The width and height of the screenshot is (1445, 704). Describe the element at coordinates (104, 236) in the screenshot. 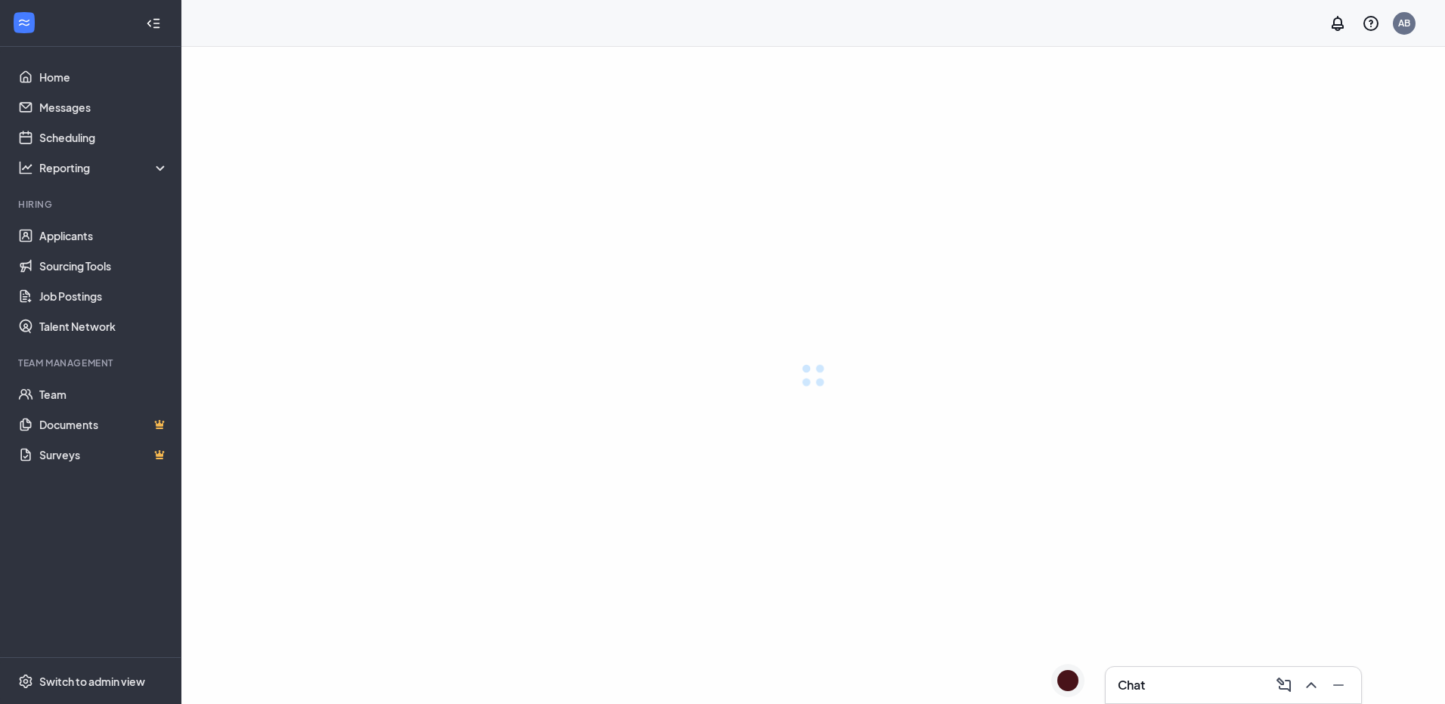

I see `a: Applicants` at that location.